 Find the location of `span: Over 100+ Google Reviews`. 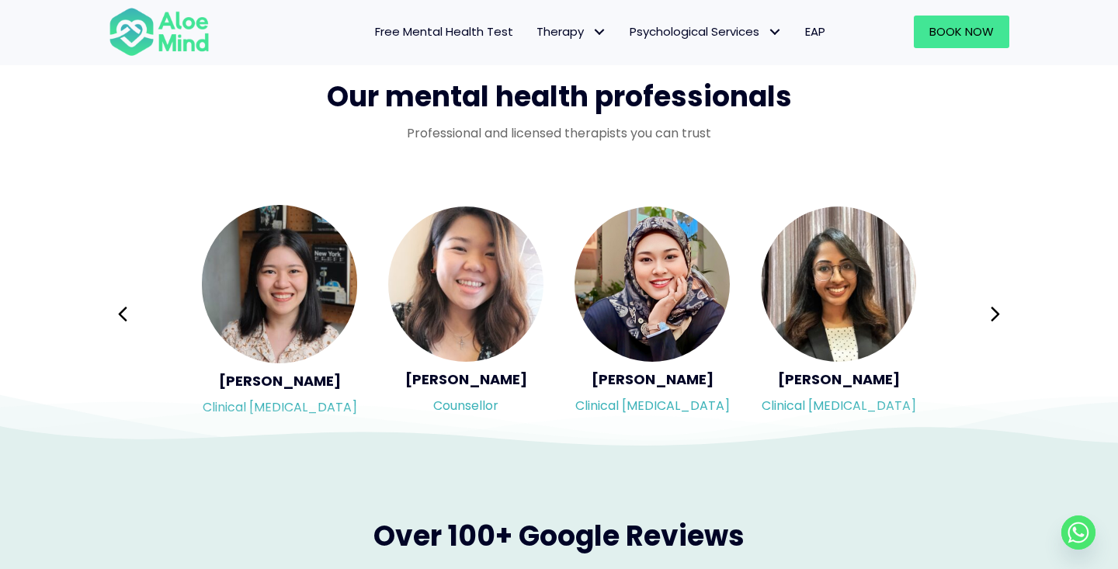

span: Over 100+ Google Reviews is located at coordinates (559, 536).